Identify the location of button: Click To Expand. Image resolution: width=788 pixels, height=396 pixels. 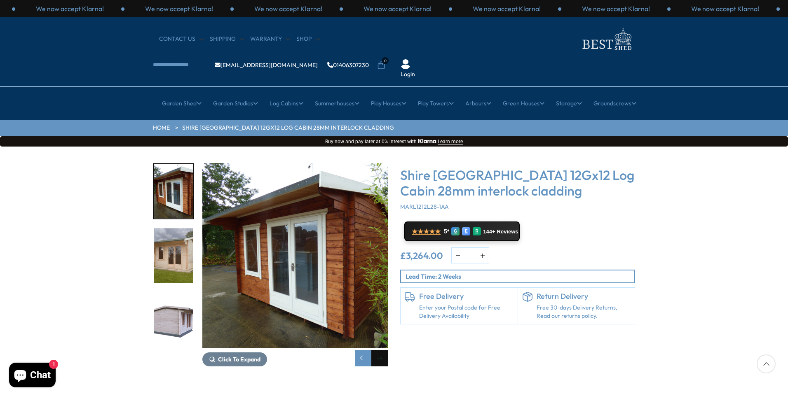
(234, 360).